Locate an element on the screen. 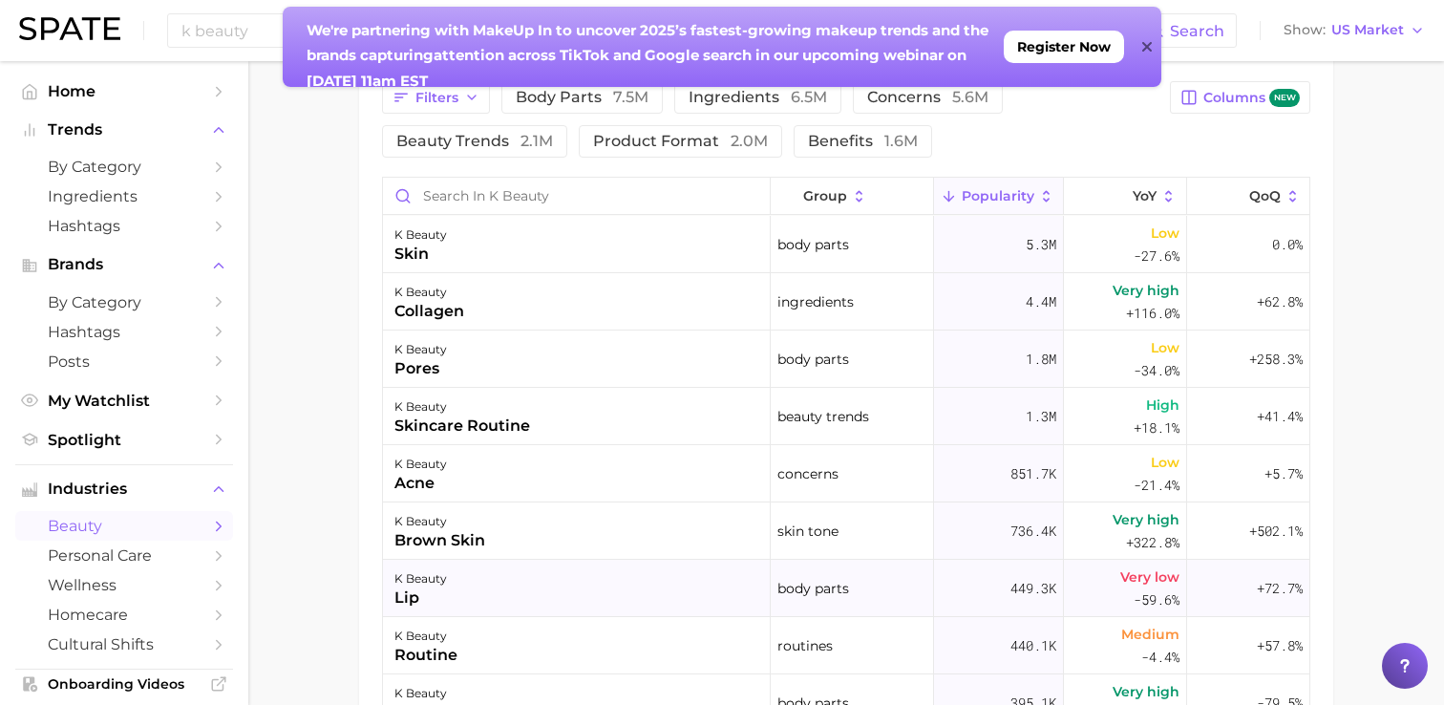  a: Spotlight is located at coordinates (124, 439).